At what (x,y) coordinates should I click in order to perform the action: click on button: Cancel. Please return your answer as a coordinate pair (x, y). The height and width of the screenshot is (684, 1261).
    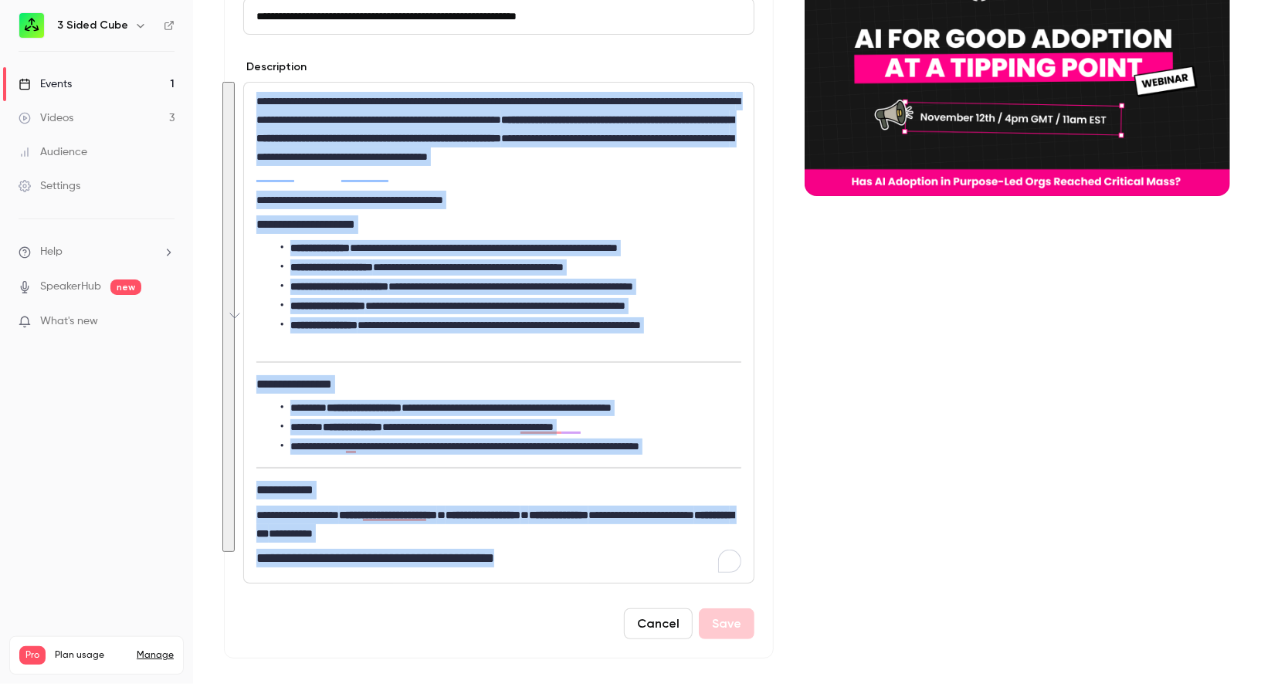
    Looking at the image, I should click on (658, 624).